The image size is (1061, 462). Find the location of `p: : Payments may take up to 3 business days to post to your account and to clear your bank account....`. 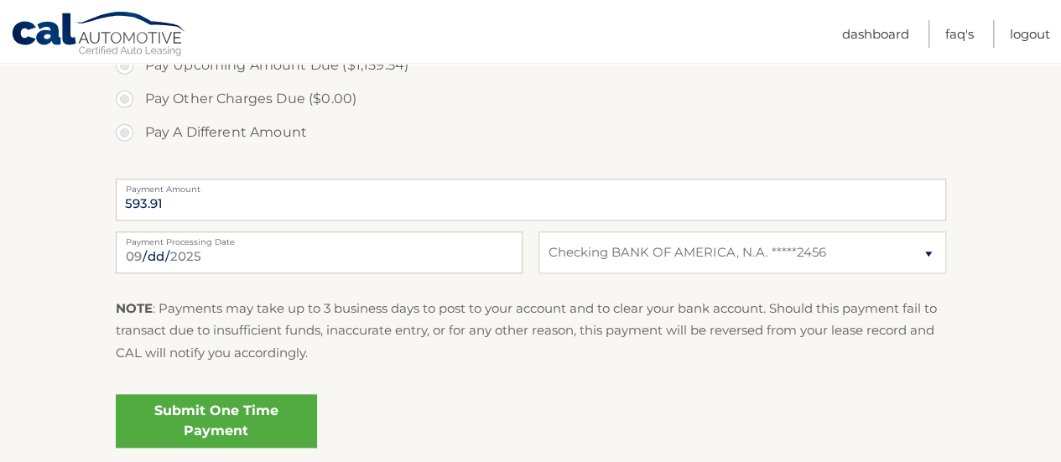

p: : Payments may take up to 3 business days to post to your account and to clear your bank account.... is located at coordinates (531, 330).